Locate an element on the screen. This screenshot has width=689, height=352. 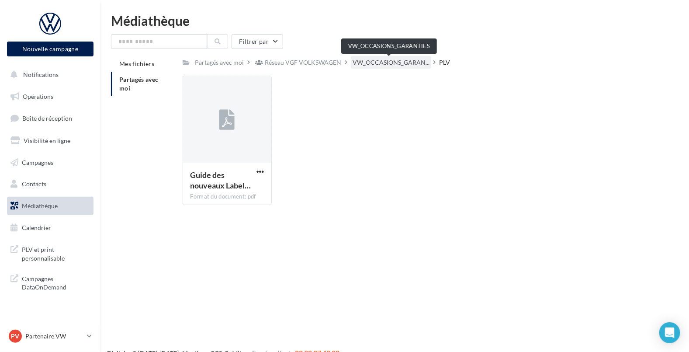
p: Partenaire VW is located at coordinates (54, 336).